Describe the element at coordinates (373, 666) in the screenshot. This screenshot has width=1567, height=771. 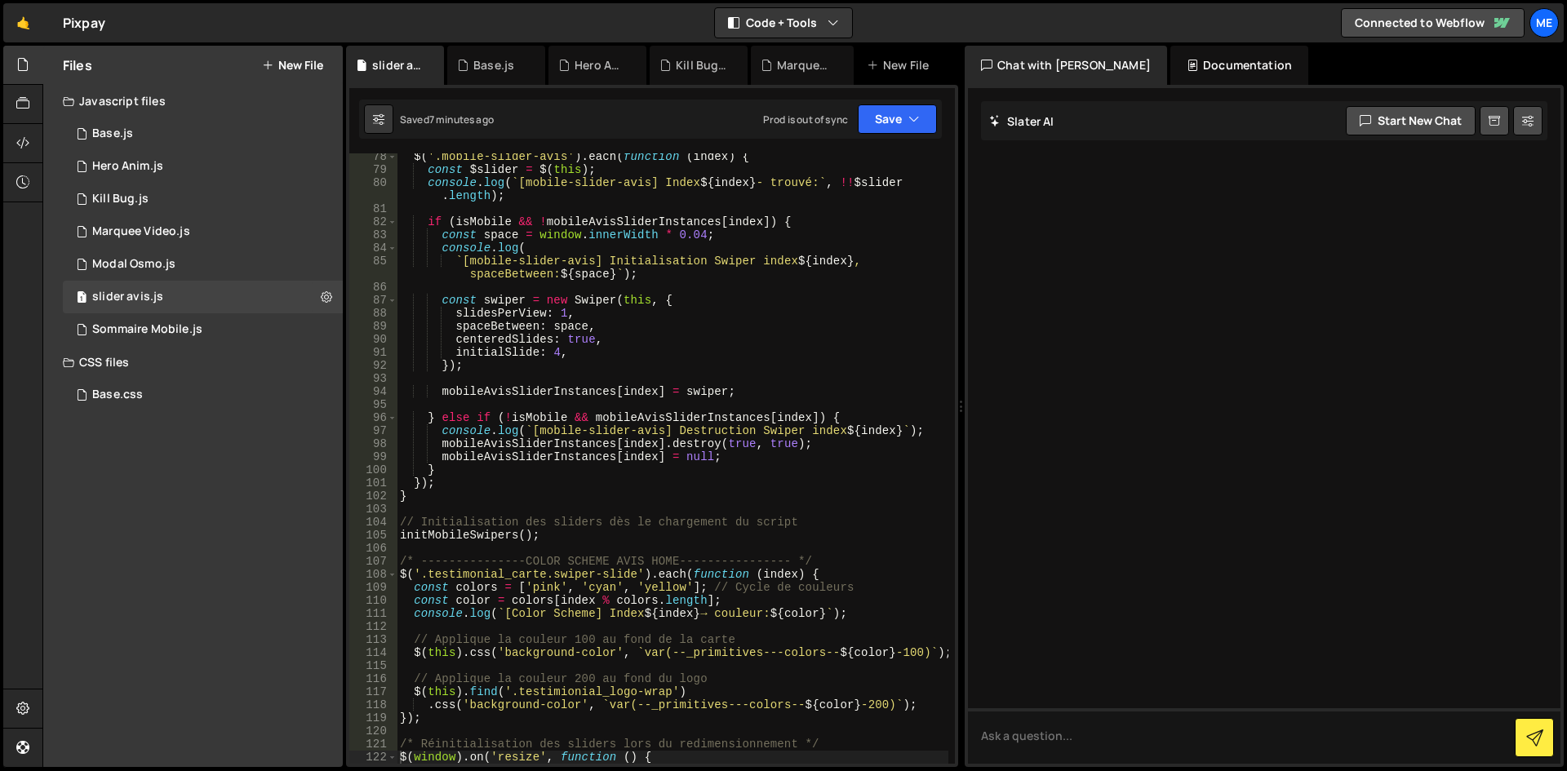
I see `div: 115` at that location.